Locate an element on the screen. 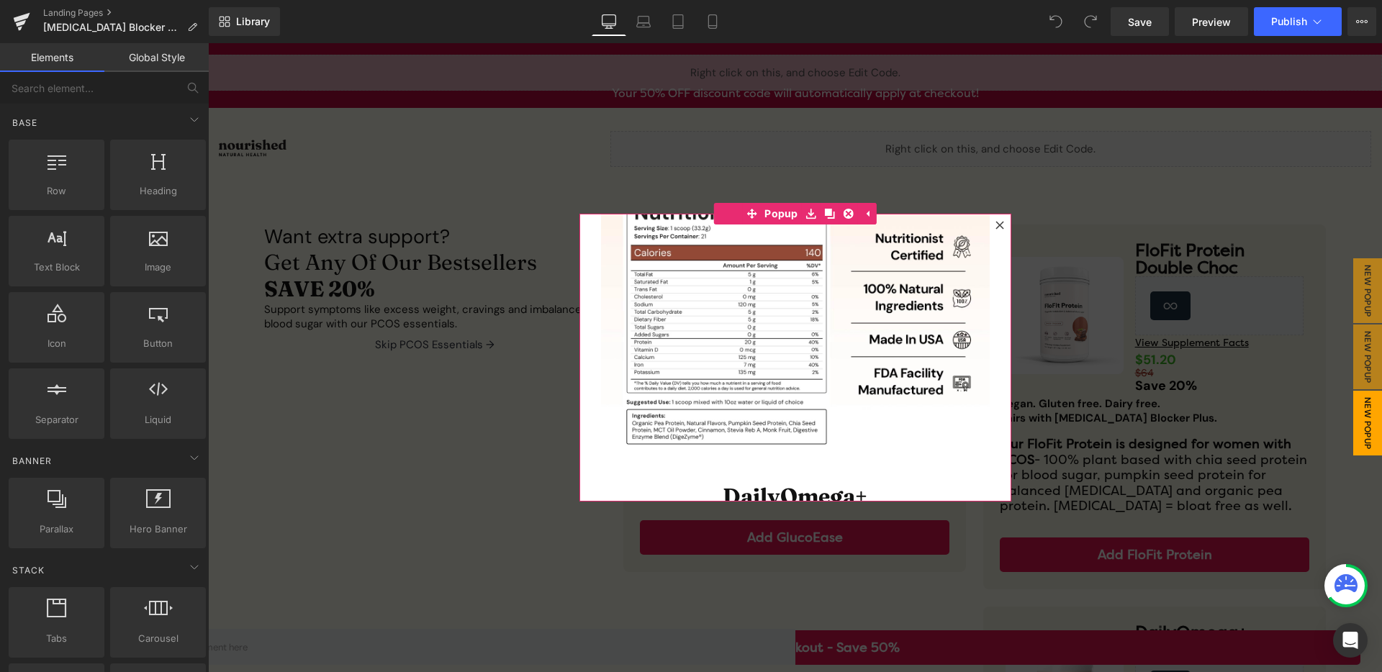 The height and width of the screenshot is (672, 1382). u: DailyOmega+ is located at coordinates (587, 453).